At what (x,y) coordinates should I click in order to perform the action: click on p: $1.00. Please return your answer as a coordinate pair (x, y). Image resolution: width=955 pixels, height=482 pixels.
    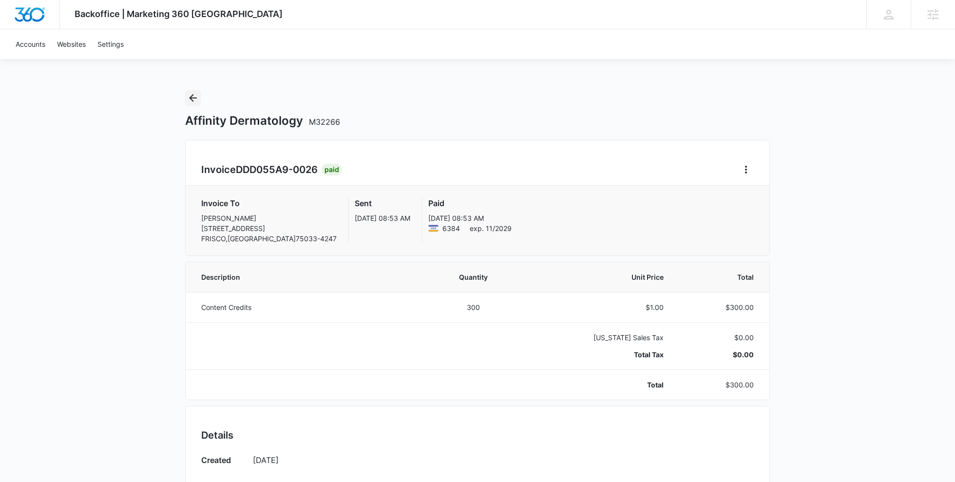
    Looking at the image, I should click on (596, 307).